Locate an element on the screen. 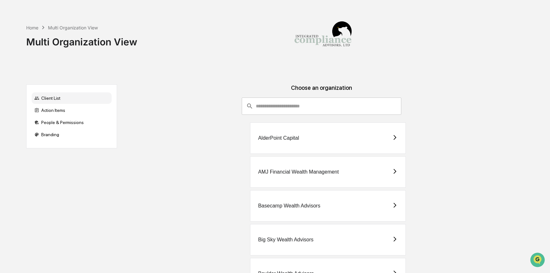  div: Start new chat is located at coordinates (63, 52).